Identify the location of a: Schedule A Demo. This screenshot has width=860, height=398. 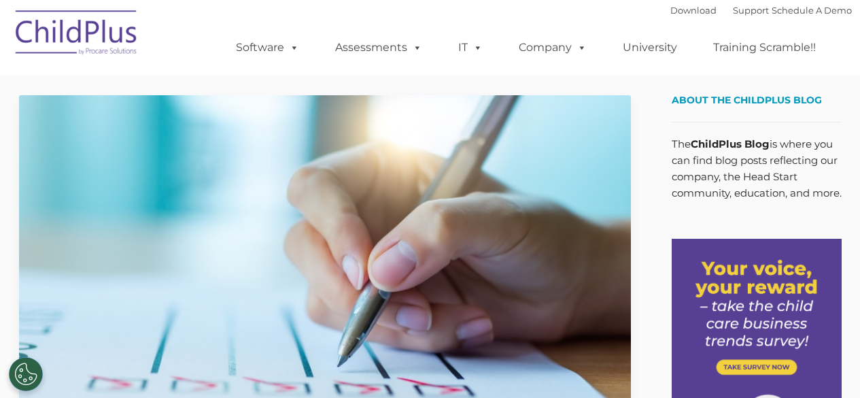
(811, 10).